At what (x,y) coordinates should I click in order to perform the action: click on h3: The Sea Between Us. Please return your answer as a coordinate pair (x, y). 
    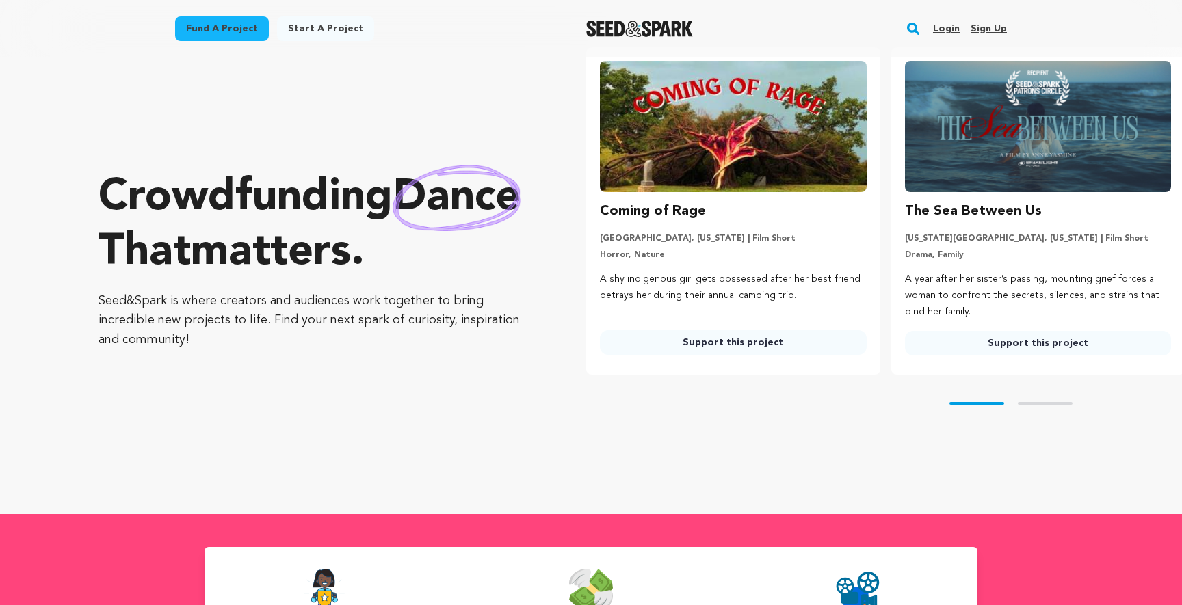
    Looking at the image, I should click on (973, 211).